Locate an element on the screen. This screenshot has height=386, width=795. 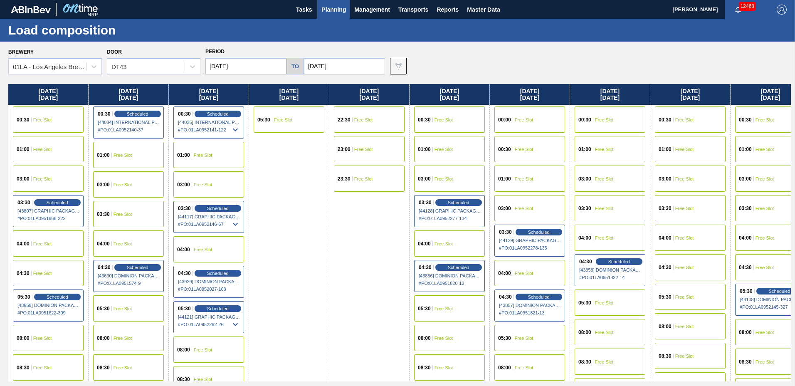
span: # PO : 01LA0952262-26 is located at coordinates (209, 324).